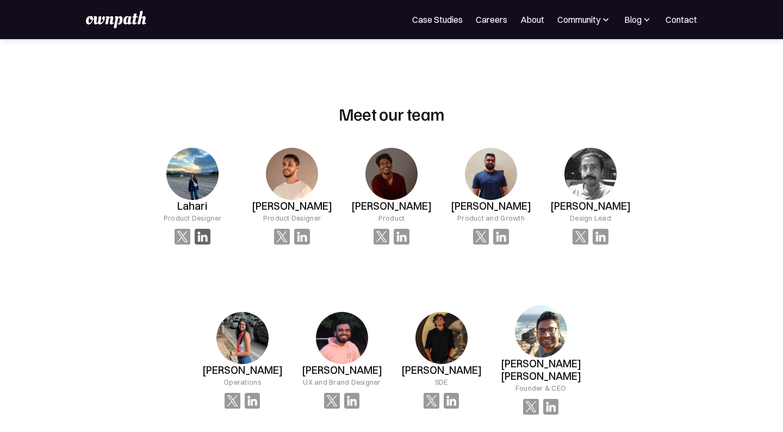  What do you see at coordinates (491, 20) in the screenshot?
I see `a: Careers` at bounding box center [491, 20].